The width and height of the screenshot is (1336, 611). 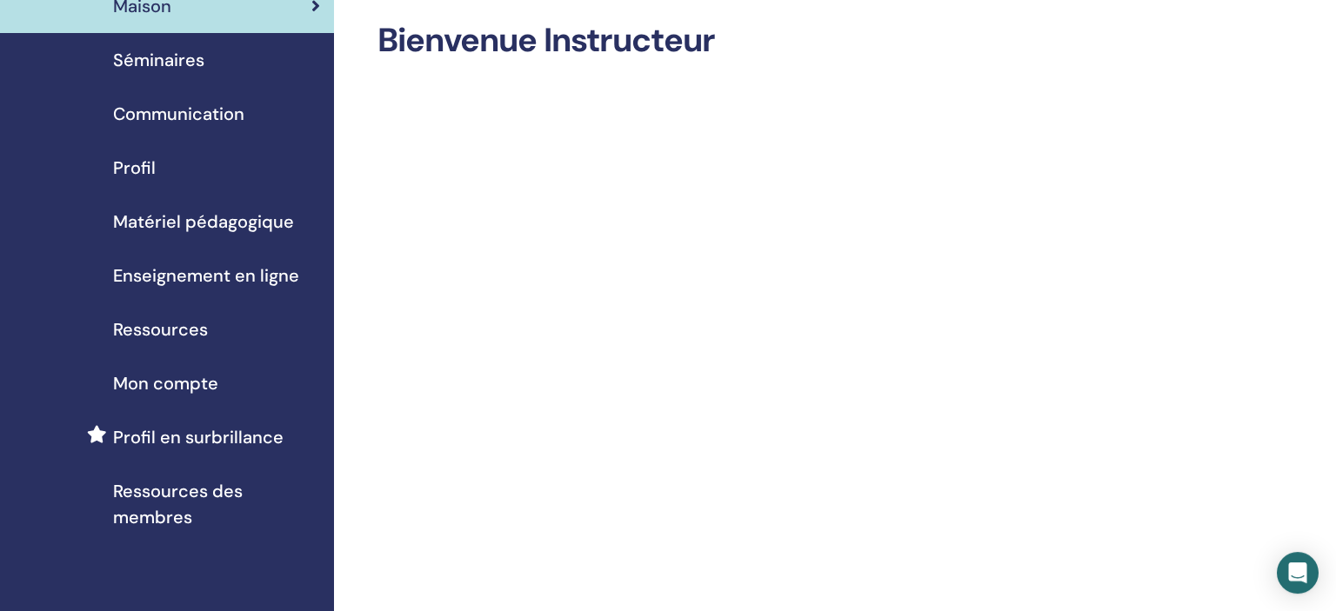 I want to click on span: Profil en surbrillance, so click(x=198, y=437).